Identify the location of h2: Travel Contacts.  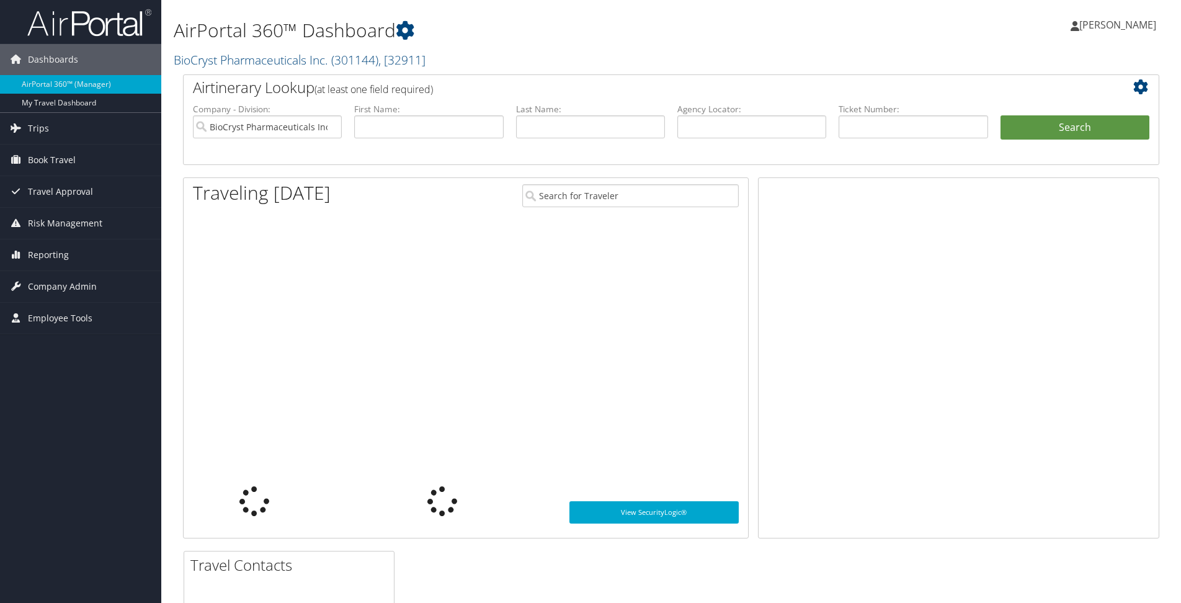
(292, 565).